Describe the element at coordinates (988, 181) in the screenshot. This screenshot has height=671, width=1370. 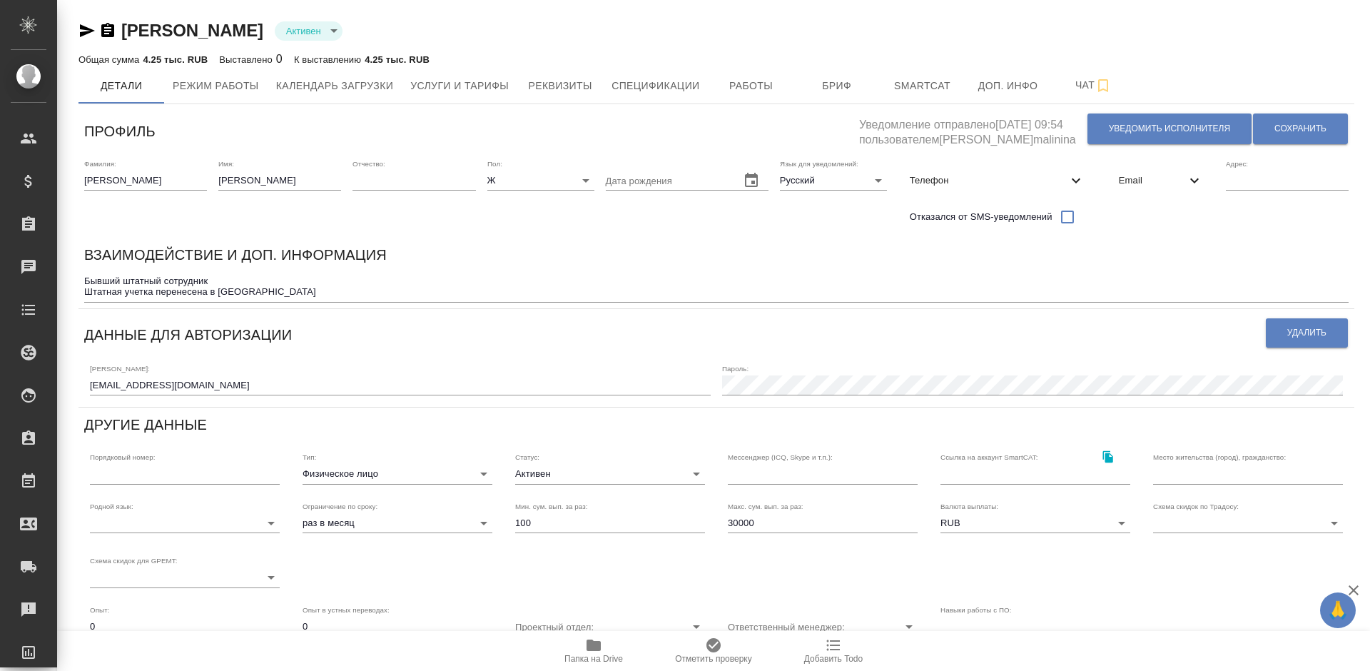
I see `span: Телефон` at that location.